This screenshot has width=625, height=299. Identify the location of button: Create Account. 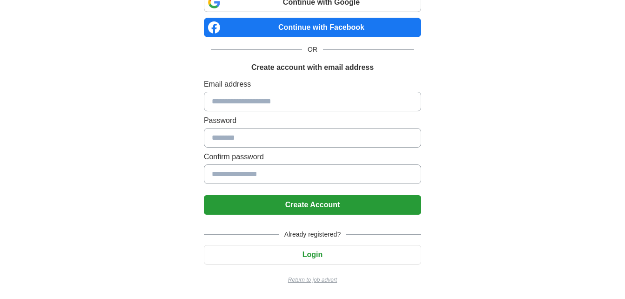
(312, 205).